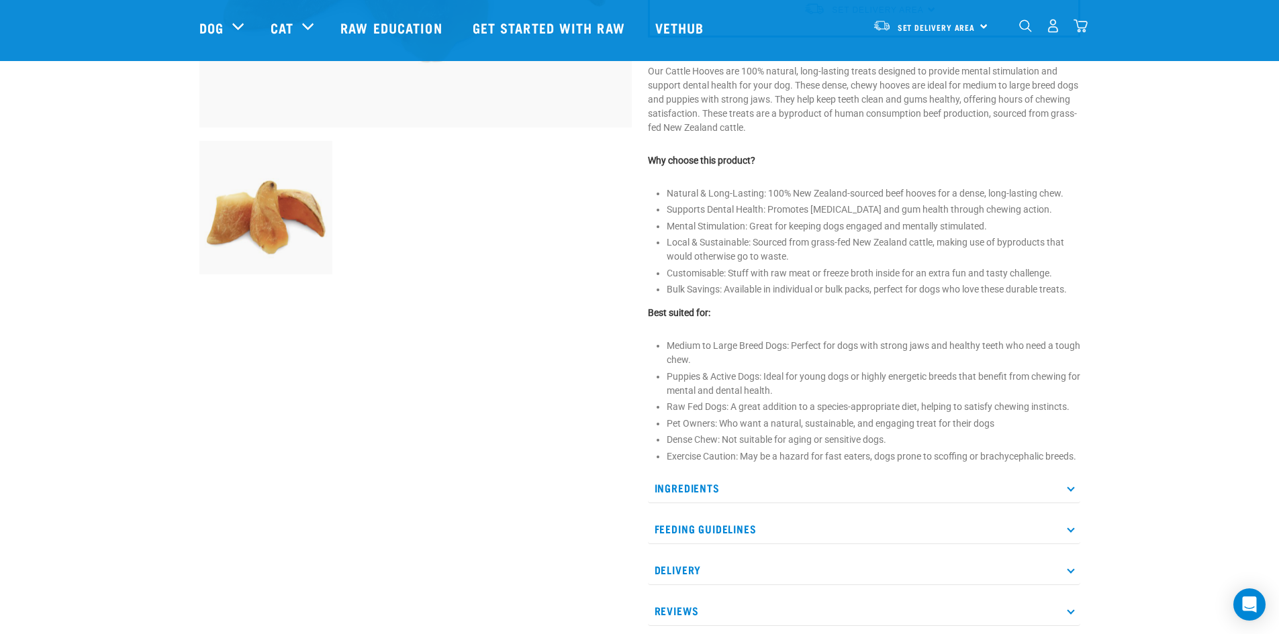 The height and width of the screenshot is (634, 1279). Describe the element at coordinates (679, 313) in the screenshot. I see `strong: Best suited for:` at that location.